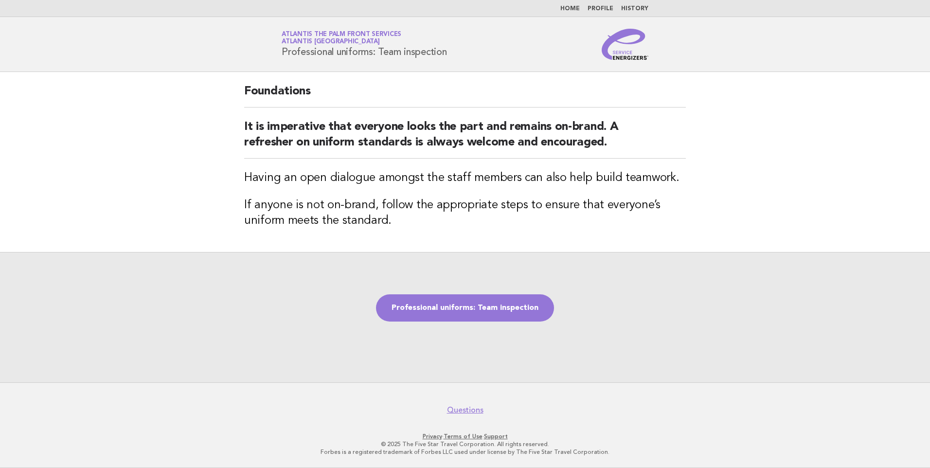 This screenshot has height=468, width=930. I want to click on h1: Professional uniforms: Team inspection, so click(364, 44).